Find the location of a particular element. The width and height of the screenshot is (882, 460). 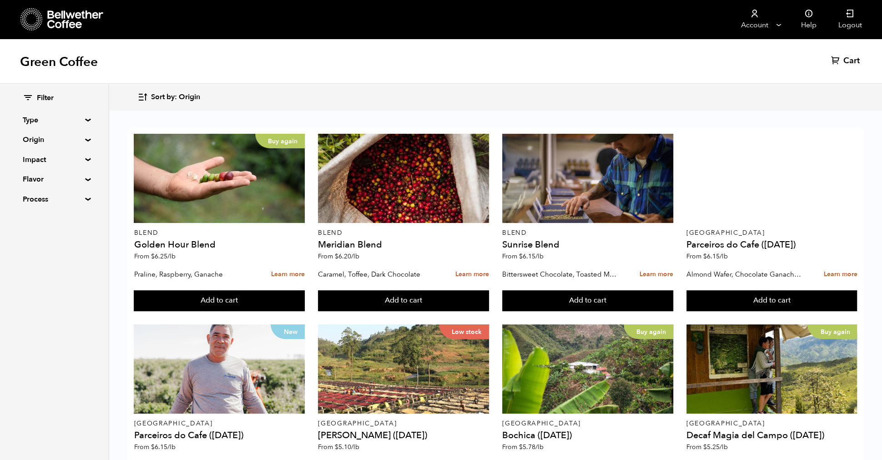

p: Praline, Raspberry, Ganache is located at coordinates (192, 274).